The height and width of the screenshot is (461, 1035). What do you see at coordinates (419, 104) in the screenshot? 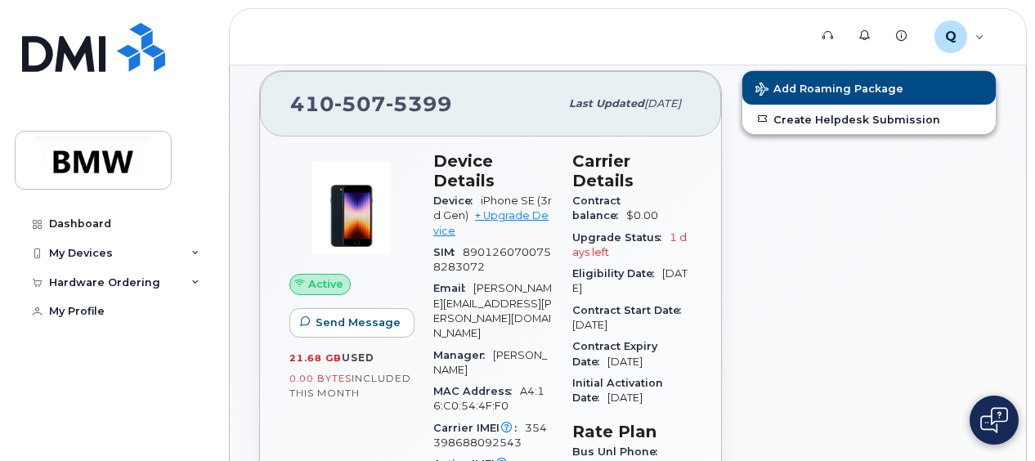
I see `span: 5399` at bounding box center [419, 104].